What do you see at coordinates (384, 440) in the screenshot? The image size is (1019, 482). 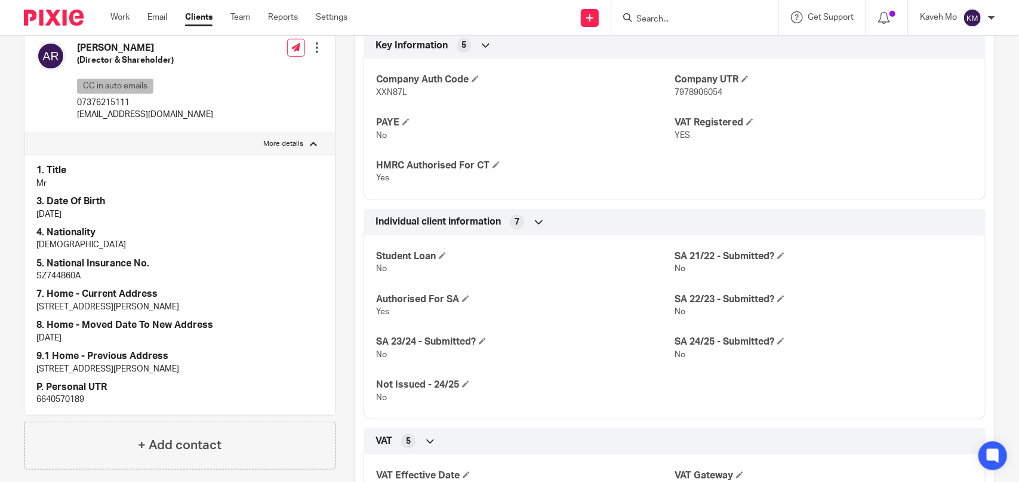 I see `span: VAT` at bounding box center [384, 440].